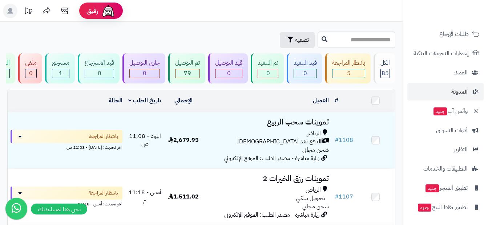 The height and width of the screenshot is (225, 488). Describe the element at coordinates (145, 101) in the screenshot. I see `a: تاريخ الطلب` at that location.